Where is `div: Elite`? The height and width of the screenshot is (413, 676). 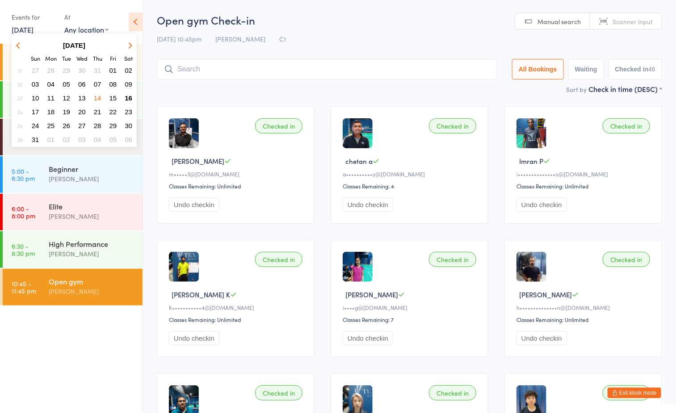
div: Elite is located at coordinates (92, 206).